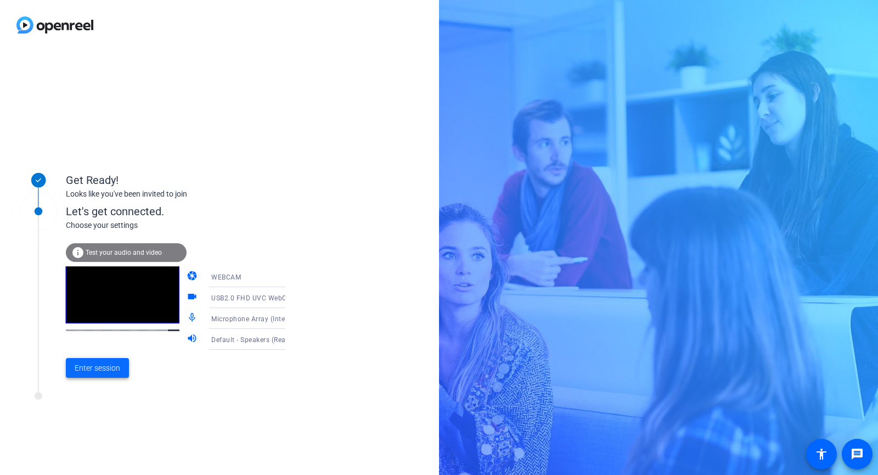 The image size is (878, 475). What do you see at coordinates (97, 368) in the screenshot?
I see `button: Enter session` at bounding box center [97, 368].